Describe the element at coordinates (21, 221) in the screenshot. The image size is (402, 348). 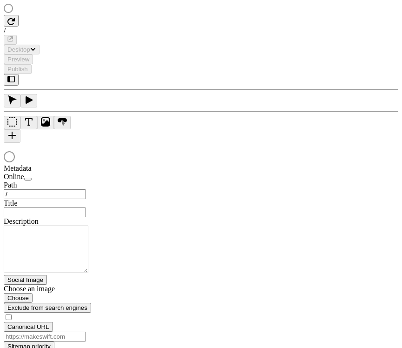
I see `span: Description` at that location.